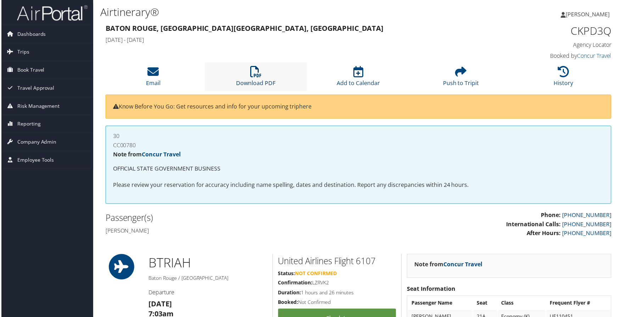 The height and width of the screenshot is (317, 622). Describe the element at coordinates (272, 12) in the screenshot. I see `h1: Airtinerary®` at that location.